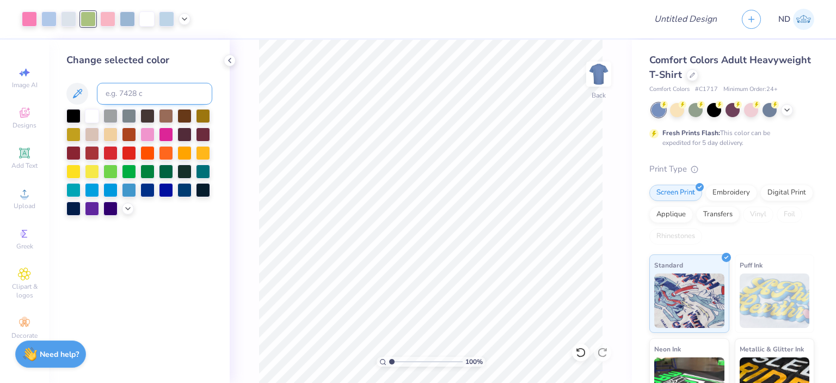  I want to click on span: Greek, so click(24, 246).